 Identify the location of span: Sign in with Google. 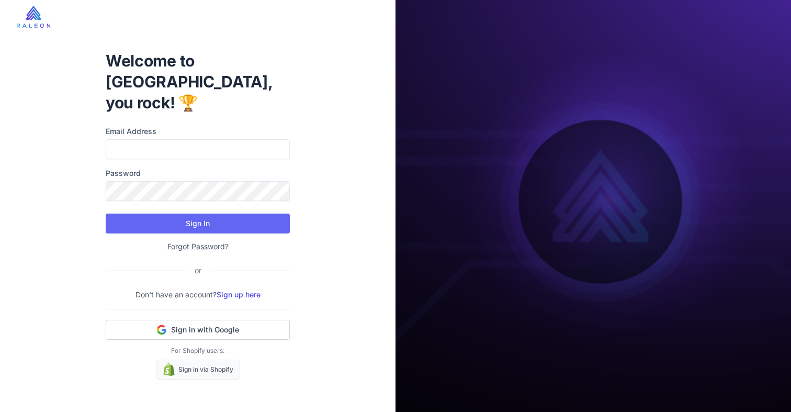
(205, 329).